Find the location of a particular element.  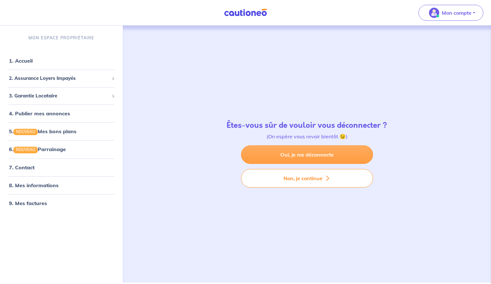

div: 8. Mes informations is located at coordinates (61, 185).